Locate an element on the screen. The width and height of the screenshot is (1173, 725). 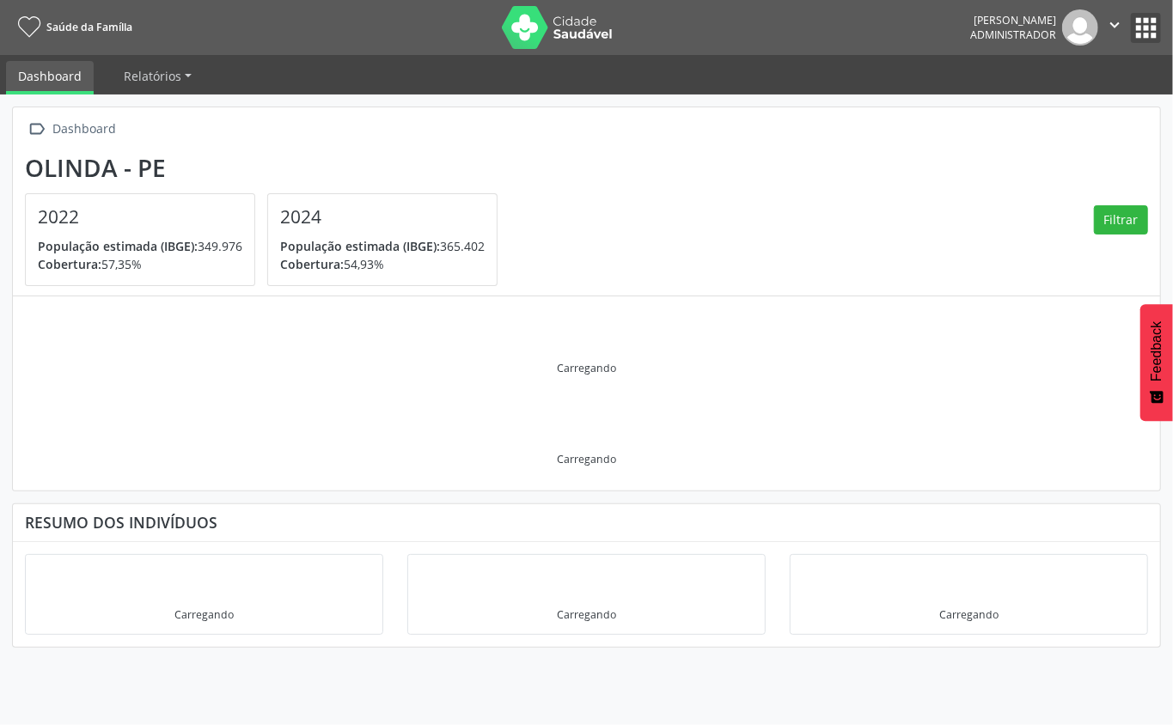
span: Administrador is located at coordinates (1013, 34).